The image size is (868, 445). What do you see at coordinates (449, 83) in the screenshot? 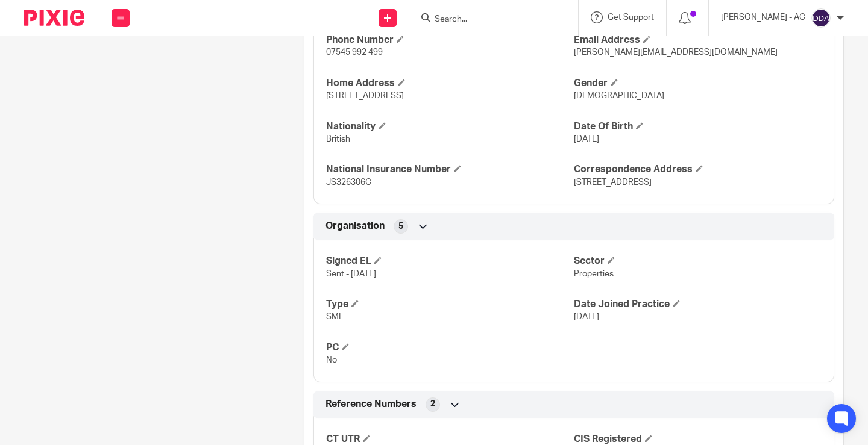
I see `h4: Home Address` at bounding box center [449, 83].